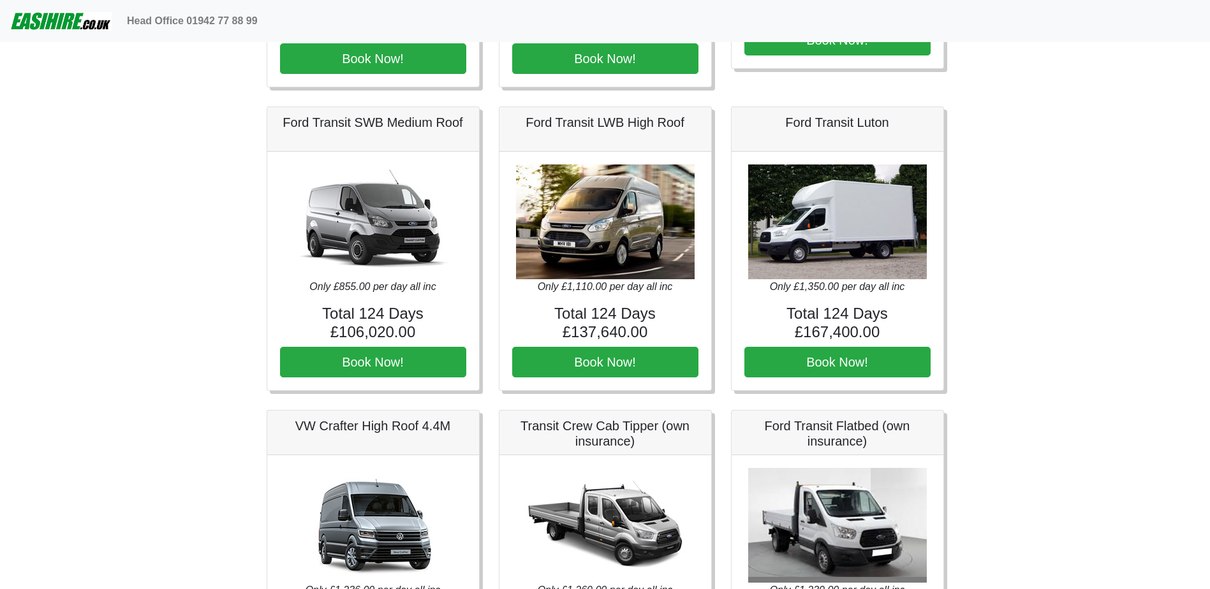 The width and height of the screenshot is (1210, 589). Describe the element at coordinates (838, 122) in the screenshot. I see `h5: Ford Transit Luton` at that location.